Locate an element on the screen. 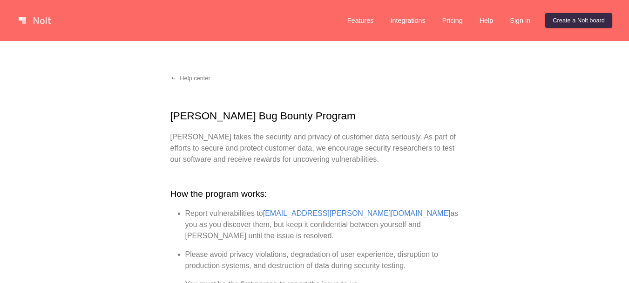 The width and height of the screenshot is (629, 283). a: Integrations is located at coordinates (408, 21).